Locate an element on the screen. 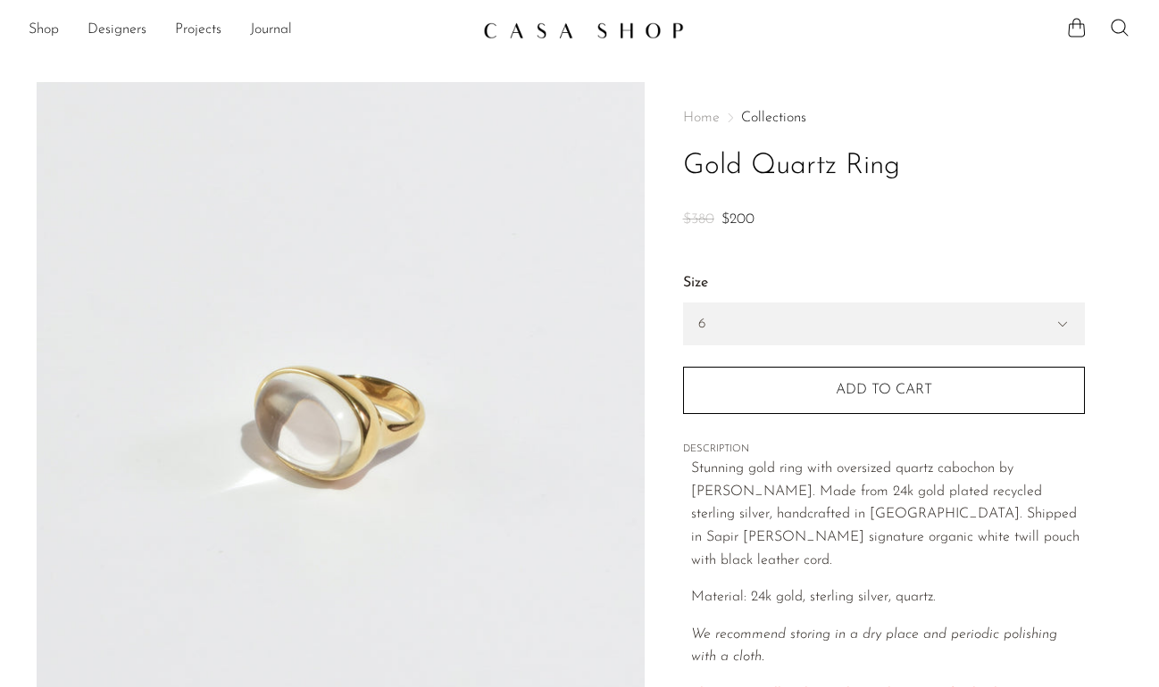  a: Shop is located at coordinates (44, 30).